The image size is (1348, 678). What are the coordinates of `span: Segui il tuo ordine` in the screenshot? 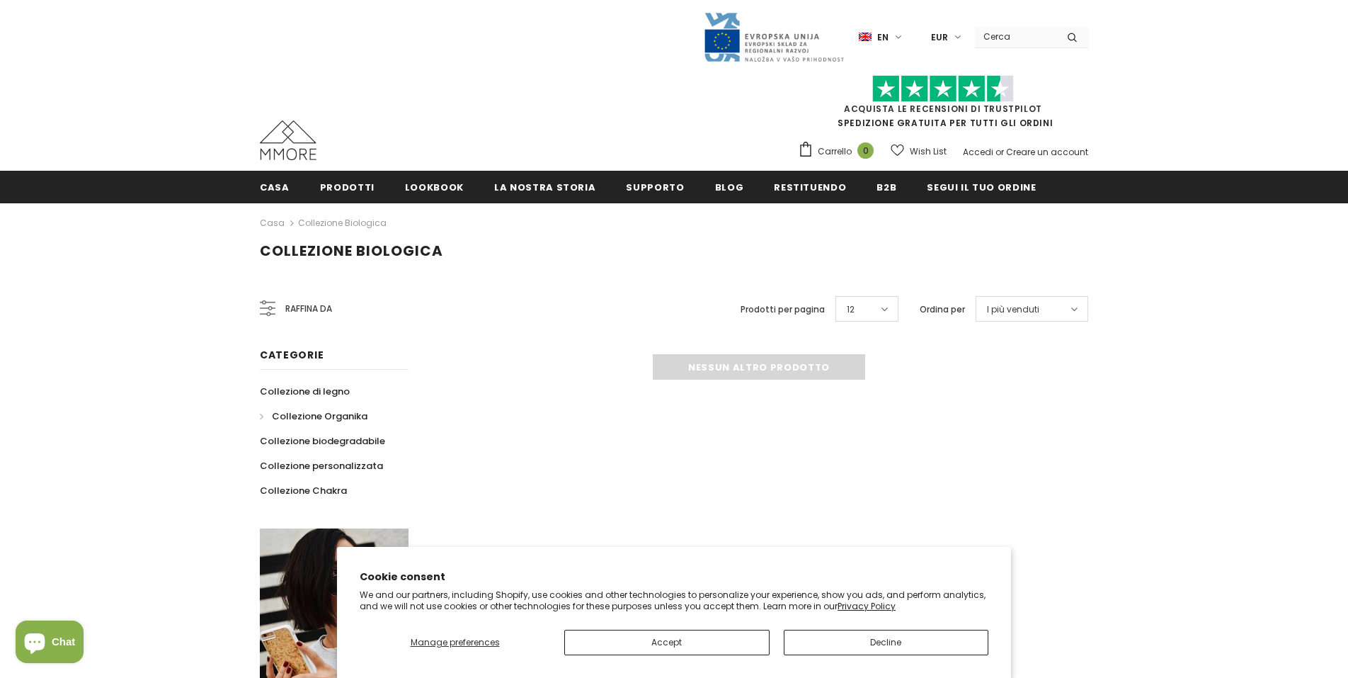 It's located at (982, 187).